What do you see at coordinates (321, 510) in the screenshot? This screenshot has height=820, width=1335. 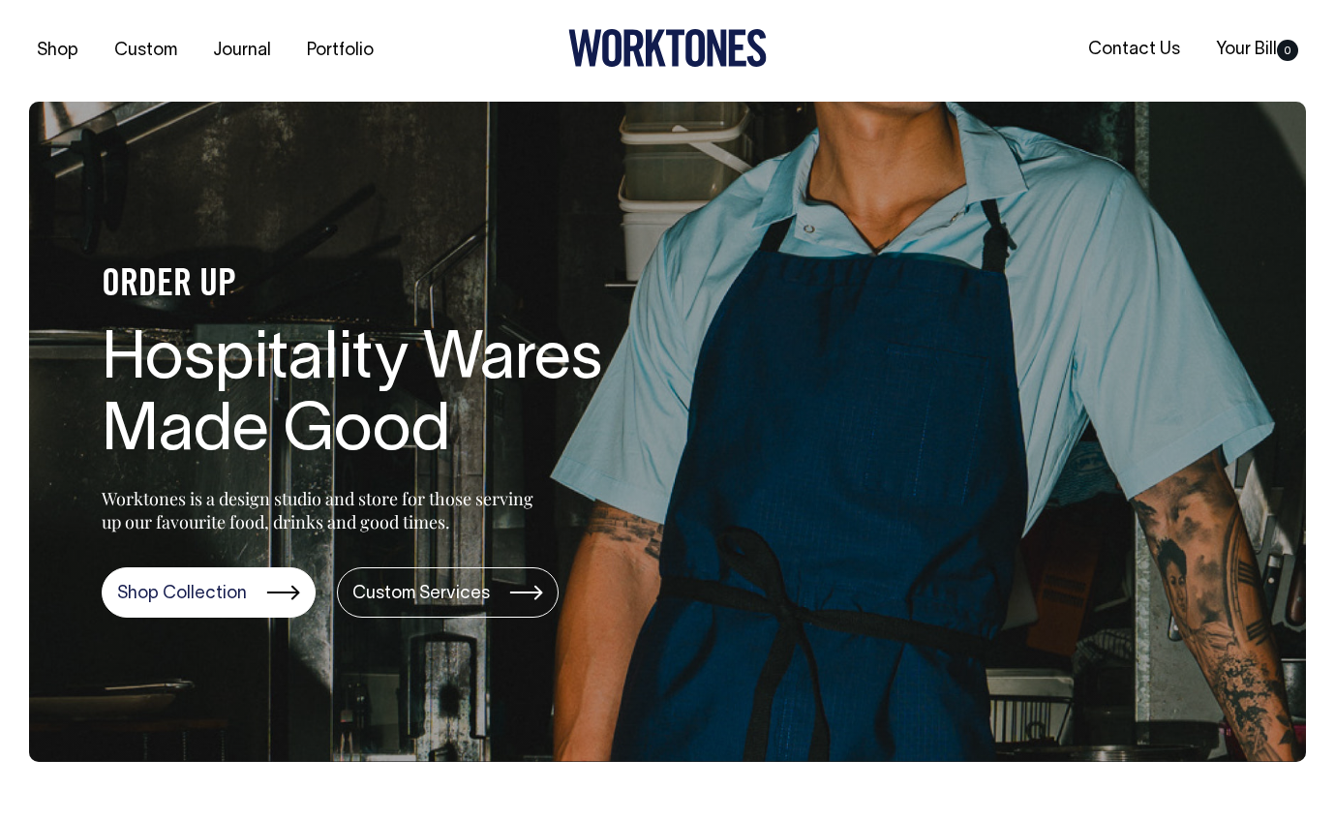 I see `p: Worktones is a design studio and store for those serving up our favourite food, drinks and good t...` at bounding box center [321, 510].